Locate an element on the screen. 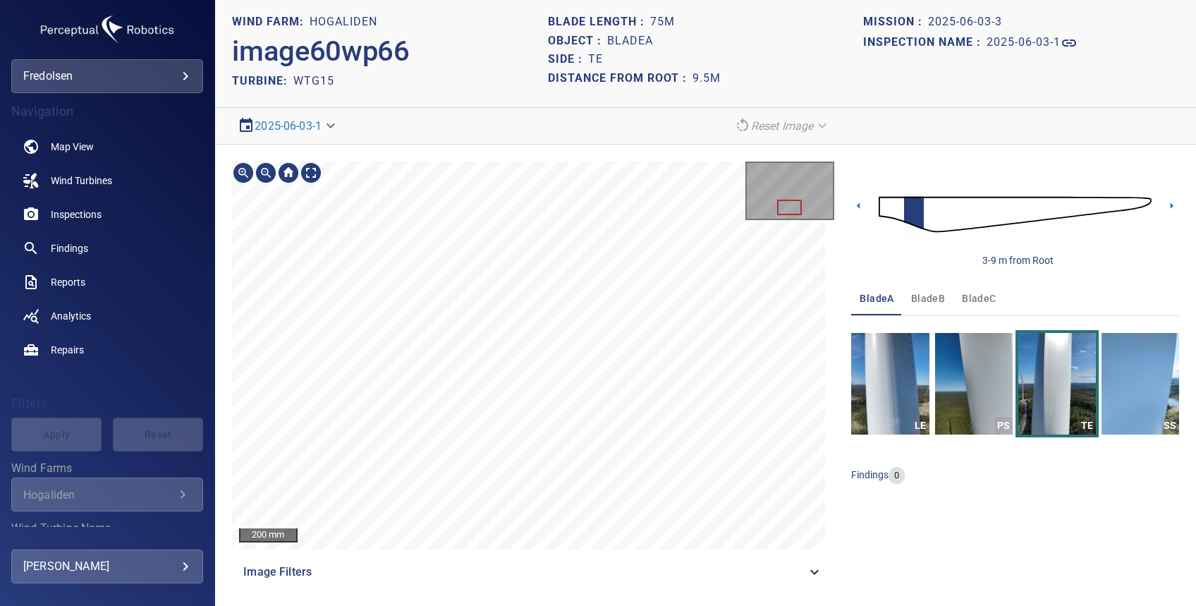  a: analytics noActive is located at coordinates (107, 316).